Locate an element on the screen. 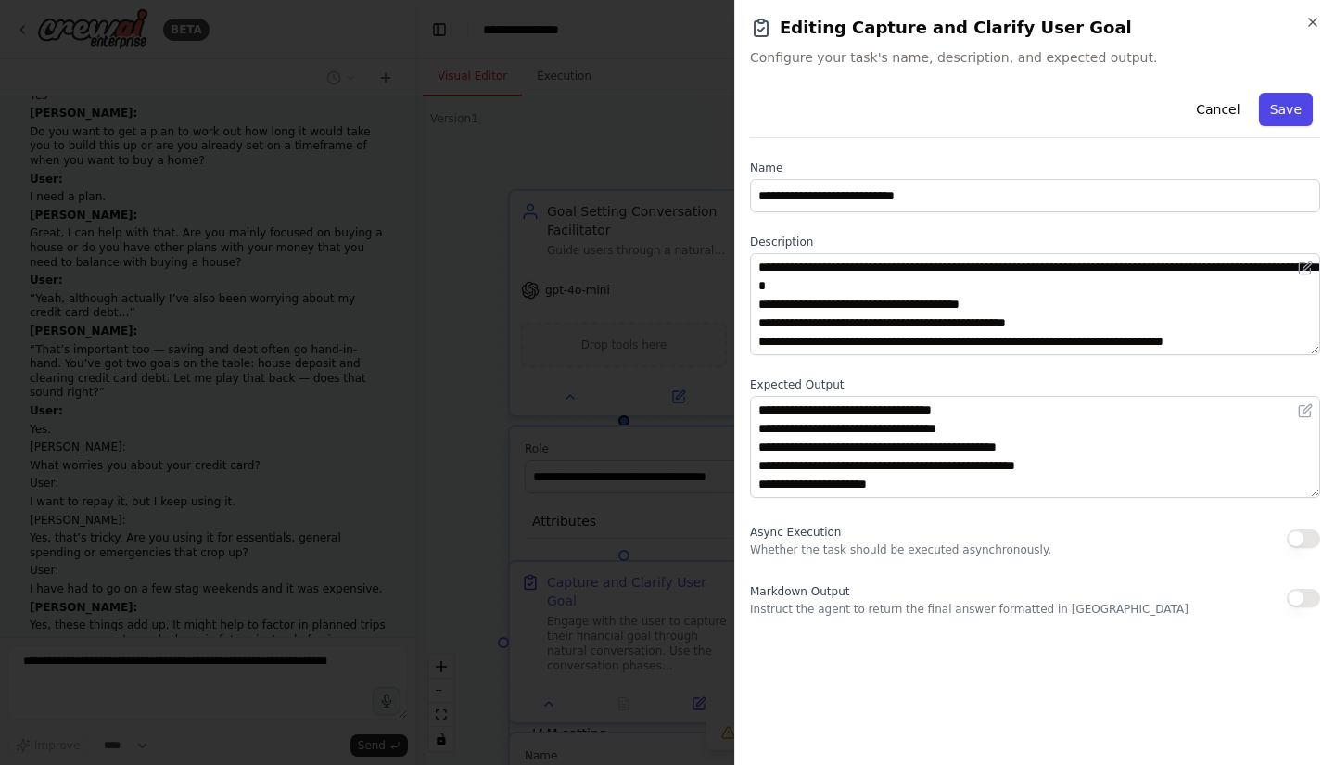 The image size is (1335, 765). p: Whether the task should be executed asynchronously. is located at coordinates (900, 550).